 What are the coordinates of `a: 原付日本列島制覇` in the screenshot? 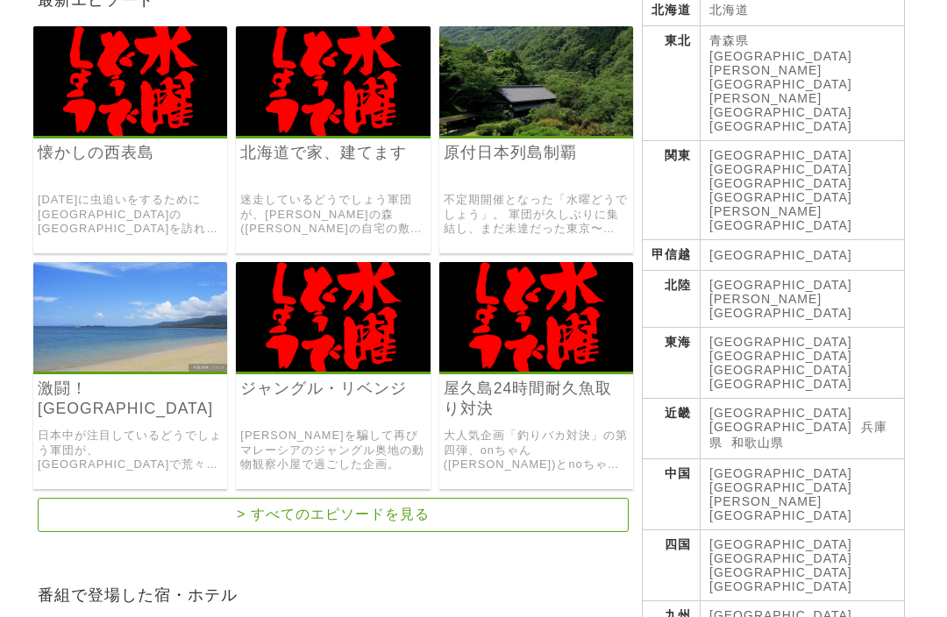 It's located at (536, 153).